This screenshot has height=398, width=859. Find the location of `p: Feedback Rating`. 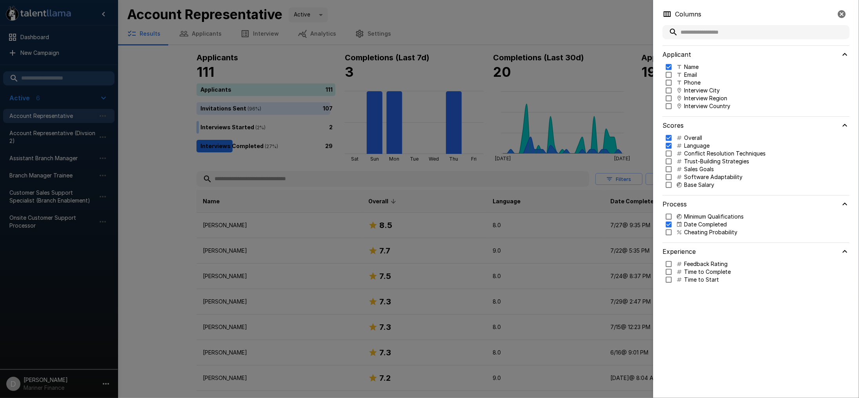

p: Feedback Rating is located at coordinates (706, 264).